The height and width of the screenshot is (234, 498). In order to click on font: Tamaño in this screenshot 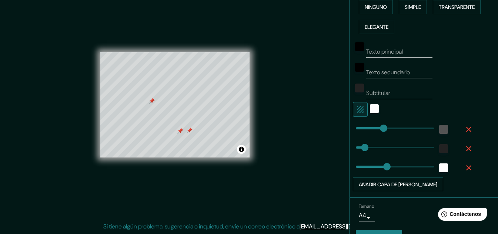, I will do `click(366, 207)`.